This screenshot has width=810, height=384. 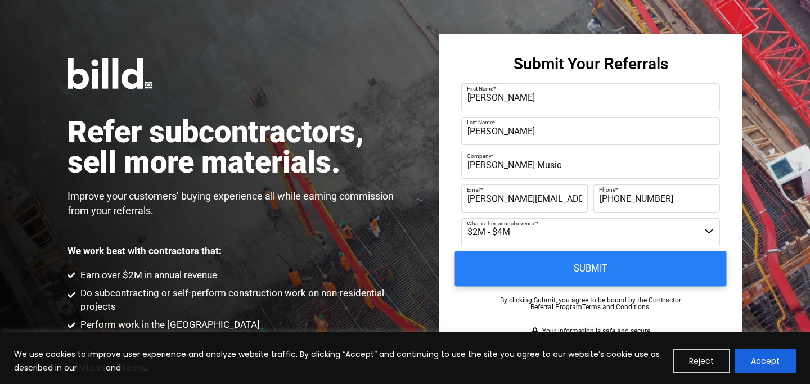 I want to click on span: Phone, so click(x=607, y=190).